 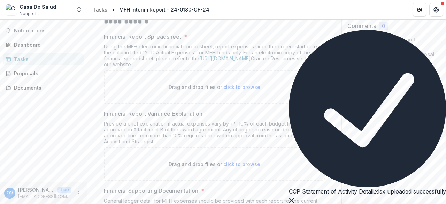 I want to click on h2: Comments, so click(x=362, y=26).